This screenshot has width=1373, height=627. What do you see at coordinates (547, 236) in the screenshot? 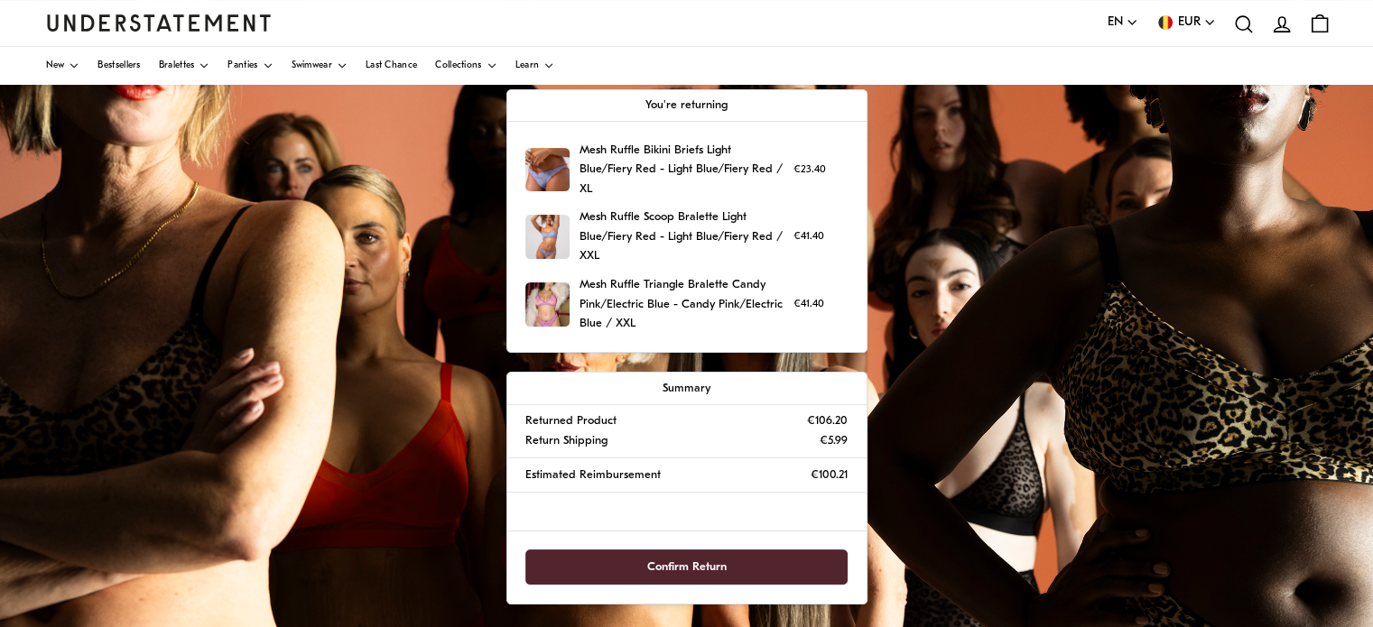
I see `img: LBME-BRA-035.jpg` at bounding box center [547, 236].